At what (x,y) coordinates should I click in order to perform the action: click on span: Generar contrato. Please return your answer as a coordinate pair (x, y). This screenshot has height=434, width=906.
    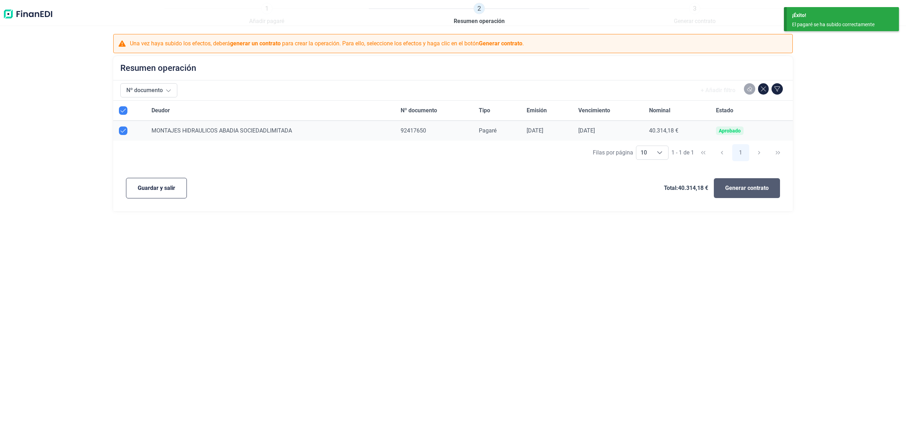
    Looking at the image, I should click on (747, 188).